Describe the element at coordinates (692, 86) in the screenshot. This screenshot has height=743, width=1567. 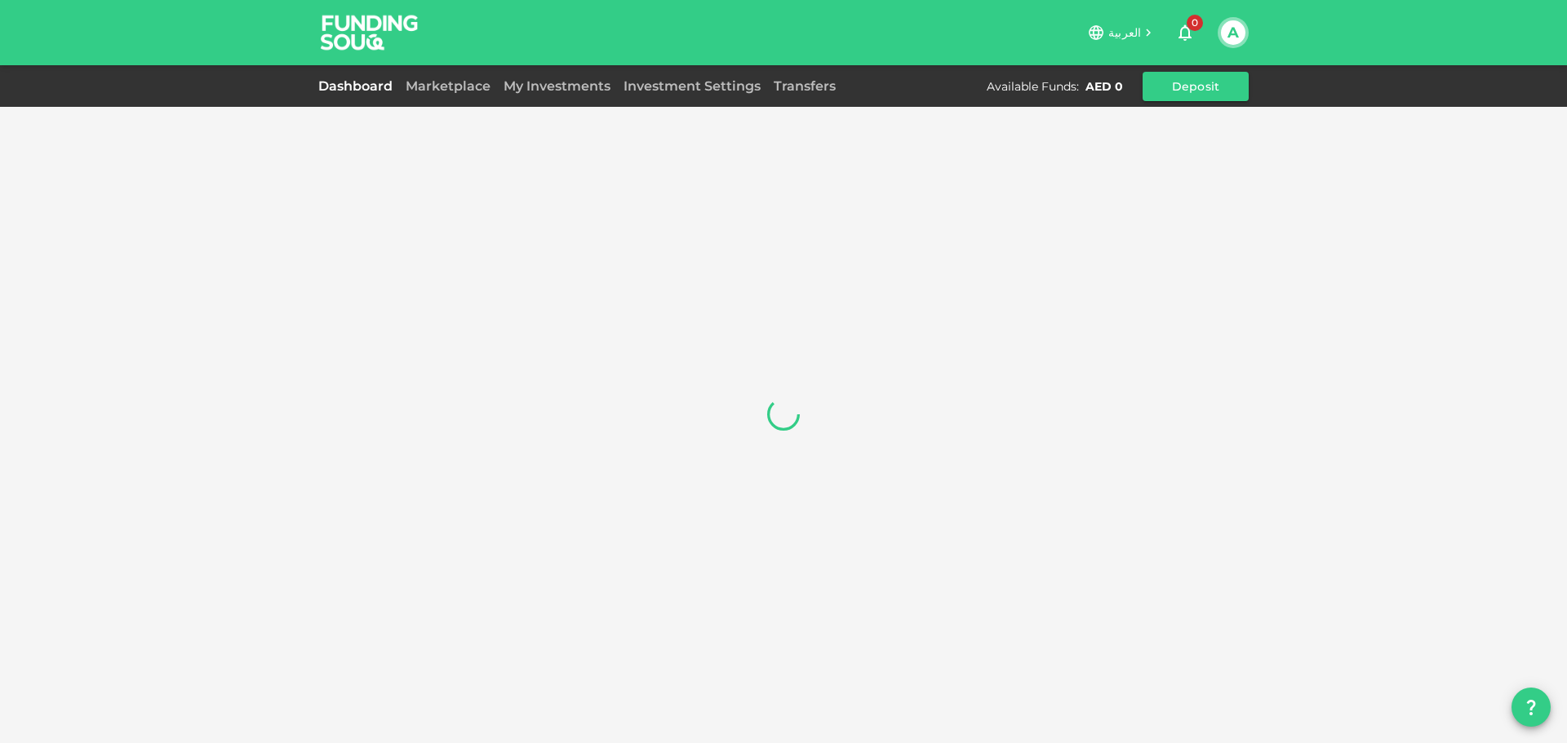
I see `a: Investment Settings` at that location.